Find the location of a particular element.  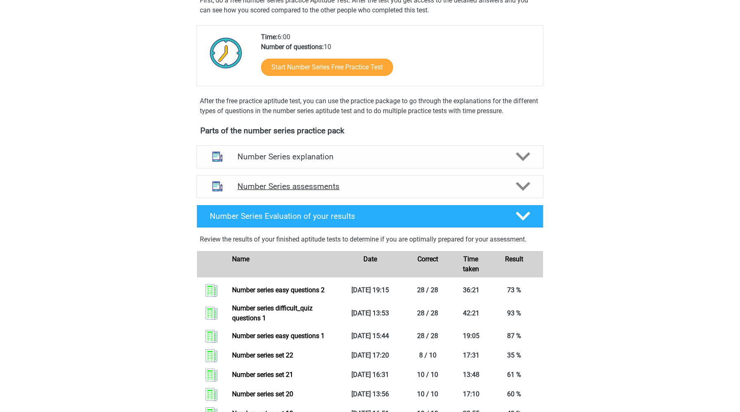

div: Date is located at coordinates (370, 264).